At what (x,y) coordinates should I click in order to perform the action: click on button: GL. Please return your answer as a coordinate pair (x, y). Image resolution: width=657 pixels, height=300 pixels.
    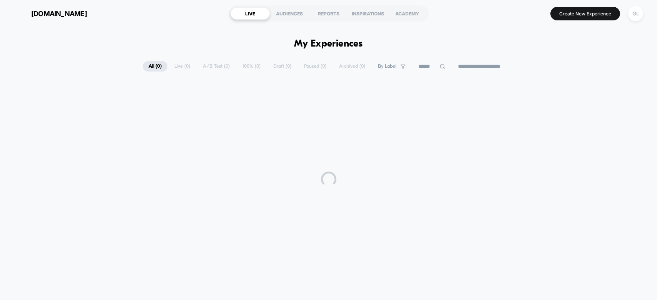
    Looking at the image, I should click on (635, 13).